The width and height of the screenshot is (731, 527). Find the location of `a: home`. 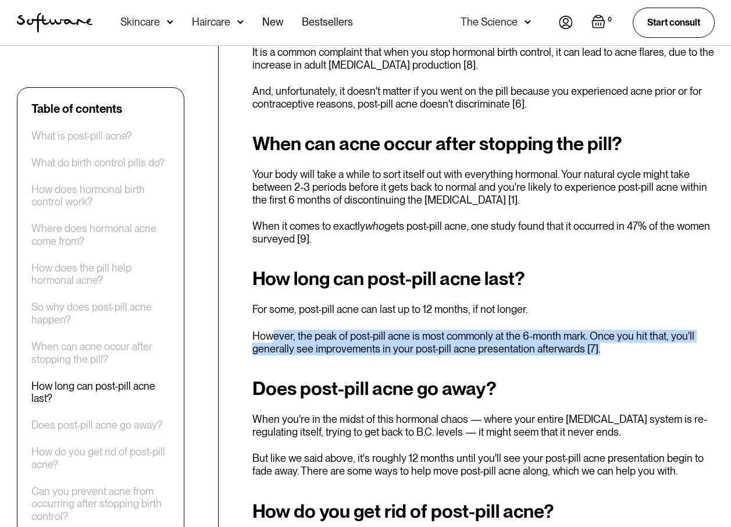

a: home is located at coordinates (55, 23).